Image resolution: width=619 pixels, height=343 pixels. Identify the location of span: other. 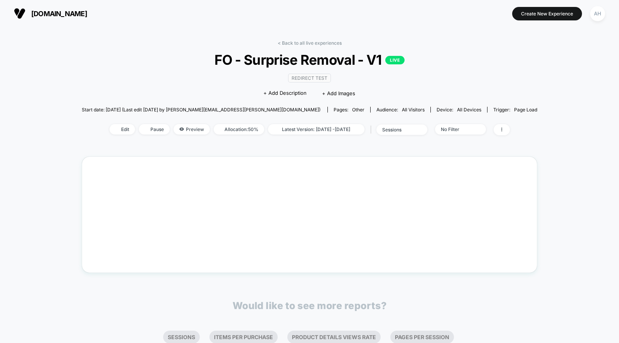
(358, 109).